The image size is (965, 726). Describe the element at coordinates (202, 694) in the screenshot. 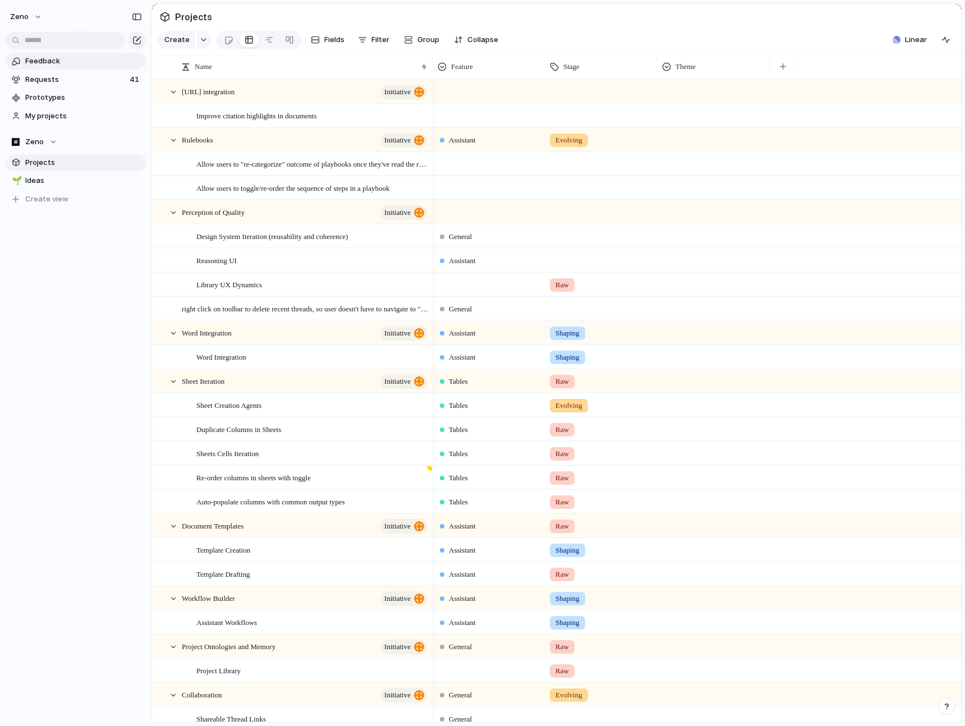

I see `span: Collaboration` at that location.